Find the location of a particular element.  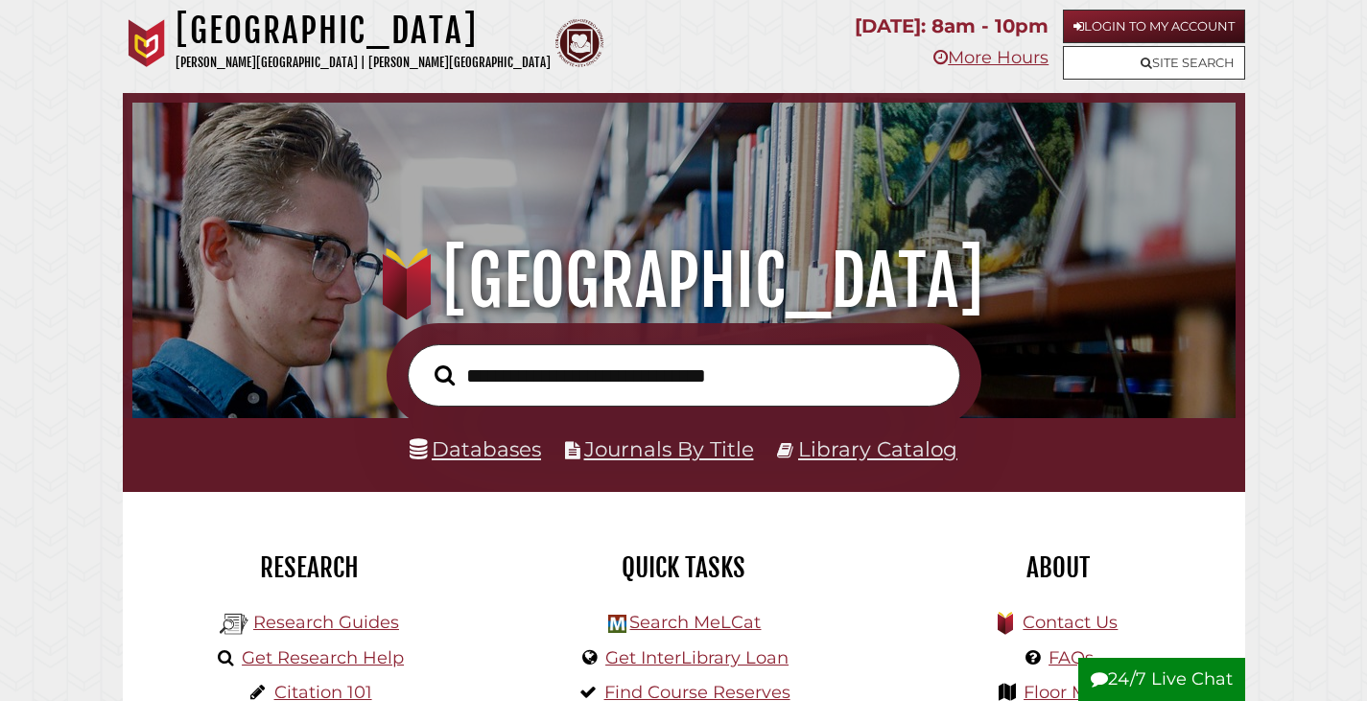

a: Contact Us is located at coordinates (1070, 623).